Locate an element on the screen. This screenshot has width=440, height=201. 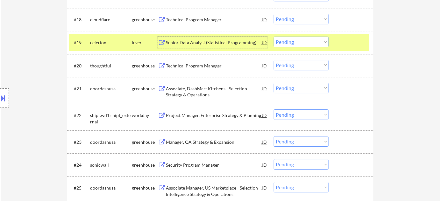
div: lever is located at coordinates (145, 43).